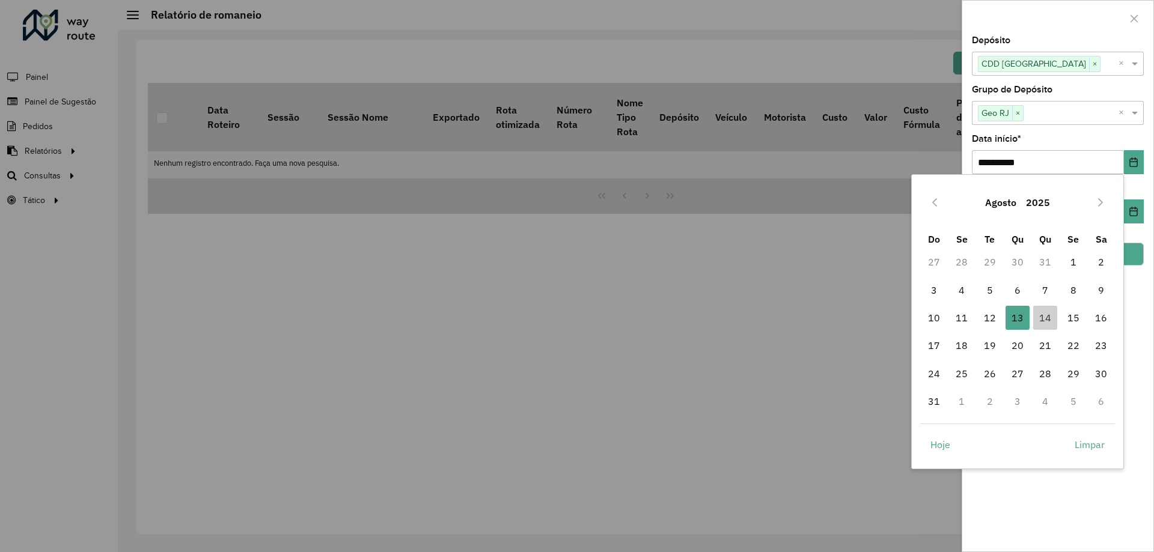  What do you see at coordinates (1018, 290) in the screenshot?
I see `span: 6` at bounding box center [1018, 290].